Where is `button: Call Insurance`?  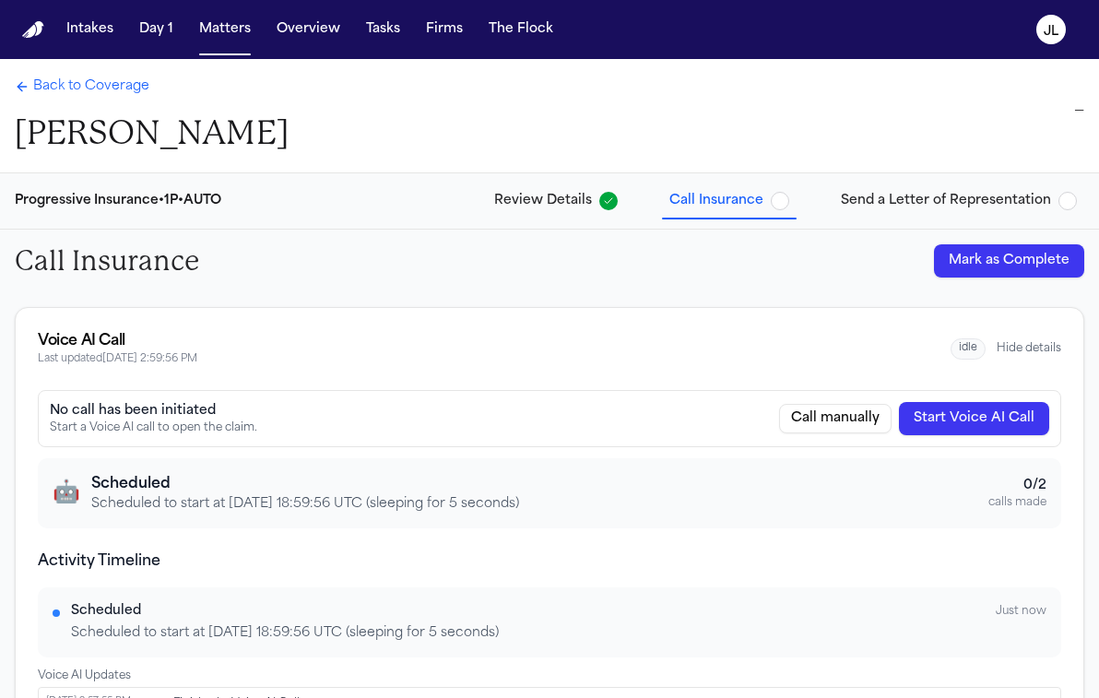
button: Call Insurance is located at coordinates (729, 201).